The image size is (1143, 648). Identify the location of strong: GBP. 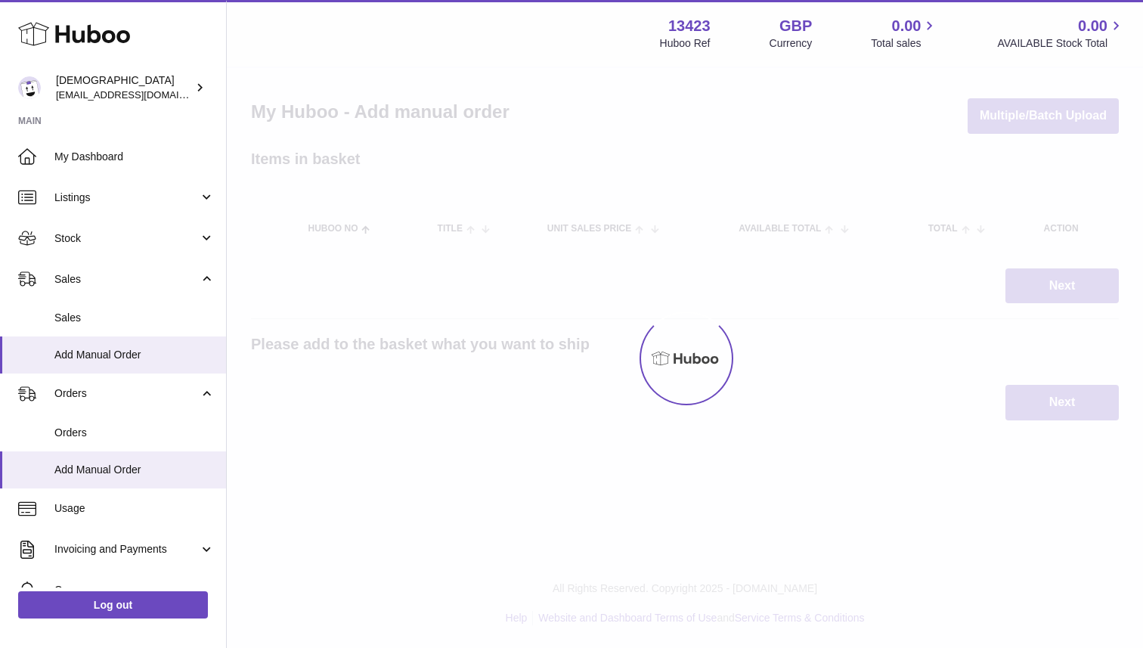
(795, 26).